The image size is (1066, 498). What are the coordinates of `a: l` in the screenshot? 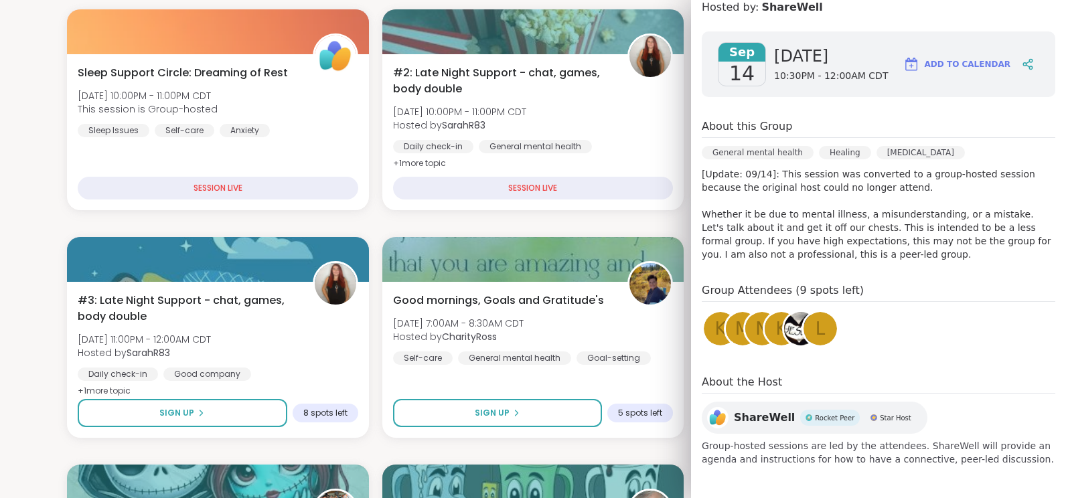 It's located at (820, 329).